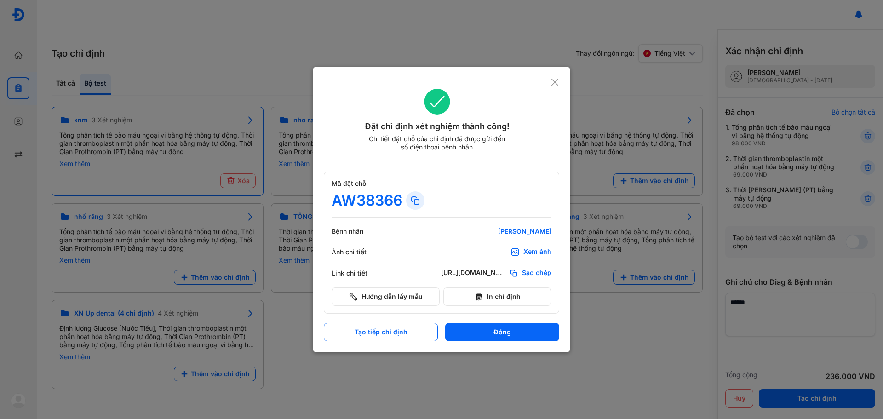 Image resolution: width=883 pixels, height=419 pixels. I want to click on div: Xem ảnh, so click(537, 252).